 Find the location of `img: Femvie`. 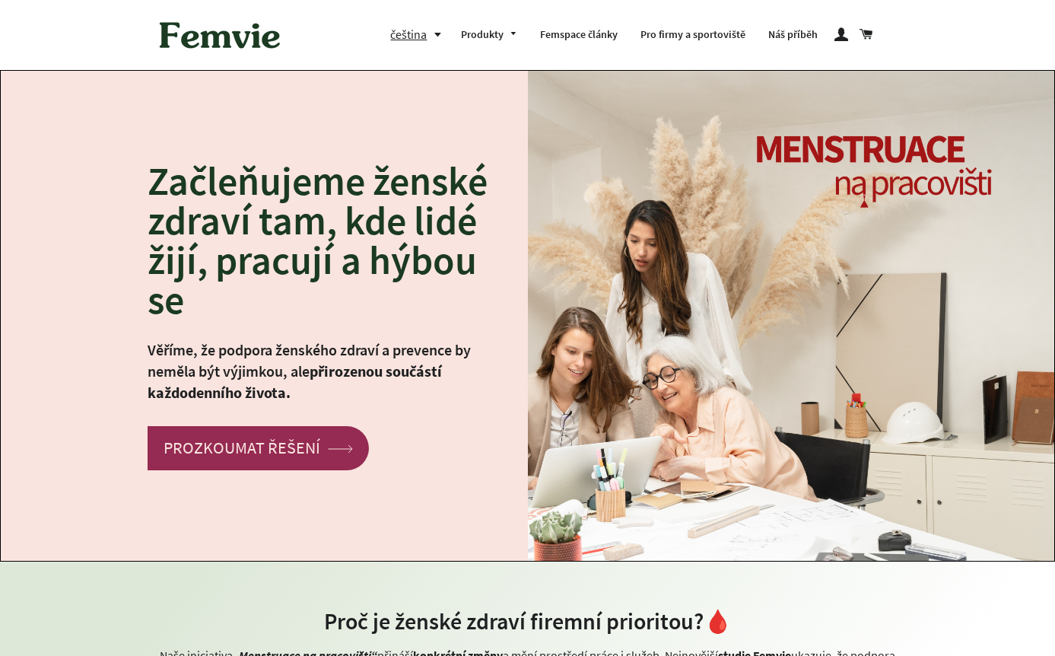

img: Femvie is located at coordinates (220, 35).